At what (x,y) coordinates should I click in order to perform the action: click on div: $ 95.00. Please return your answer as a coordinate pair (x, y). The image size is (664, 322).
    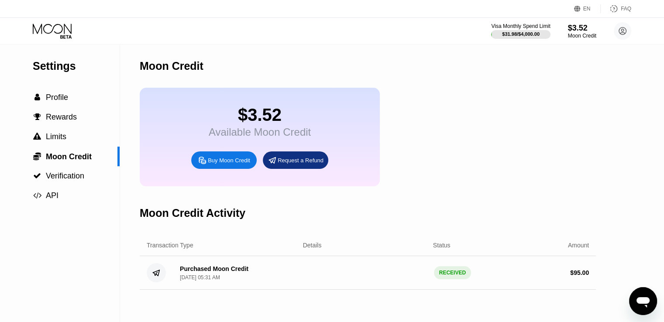
    Looking at the image, I should click on (580, 273).